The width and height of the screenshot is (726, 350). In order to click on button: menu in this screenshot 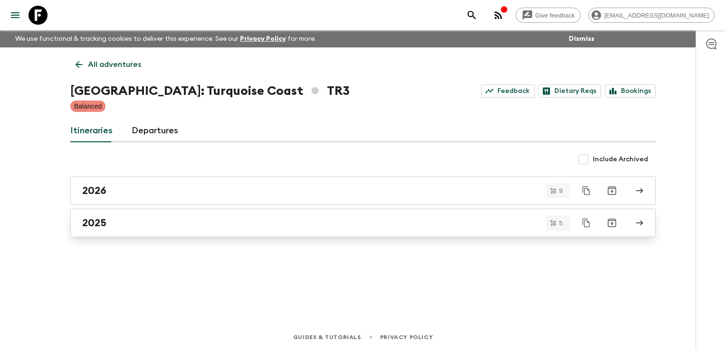, I will do `click(15, 15)`.